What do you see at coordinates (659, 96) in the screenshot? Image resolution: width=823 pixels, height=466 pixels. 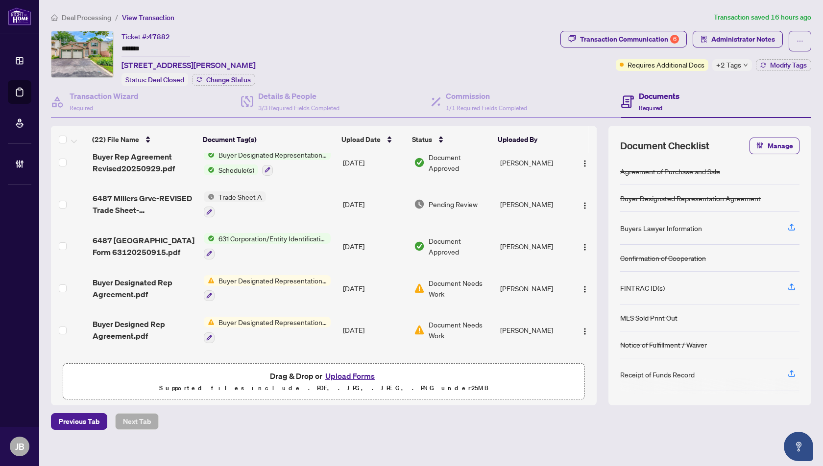 I see `h4: Documents` at bounding box center [659, 96].